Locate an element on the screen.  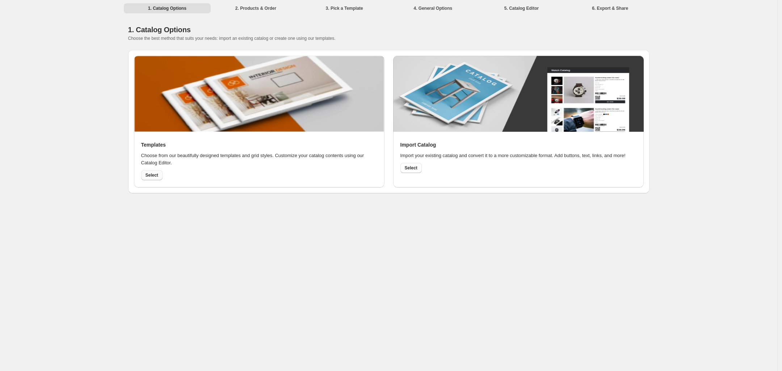
span: 1. Catalog Options is located at coordinates (159, 30).